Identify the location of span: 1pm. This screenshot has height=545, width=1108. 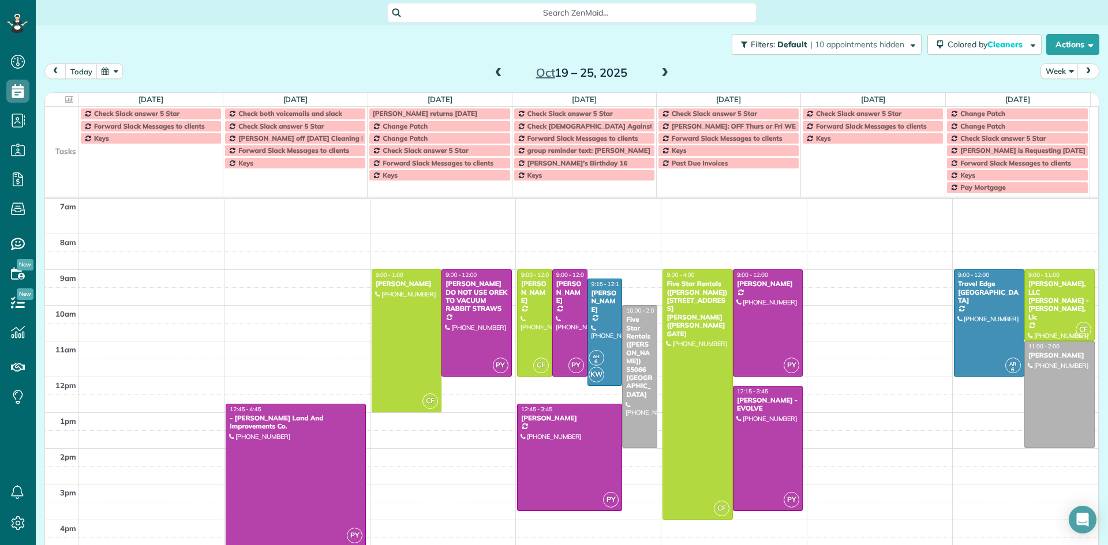
(68, 421).